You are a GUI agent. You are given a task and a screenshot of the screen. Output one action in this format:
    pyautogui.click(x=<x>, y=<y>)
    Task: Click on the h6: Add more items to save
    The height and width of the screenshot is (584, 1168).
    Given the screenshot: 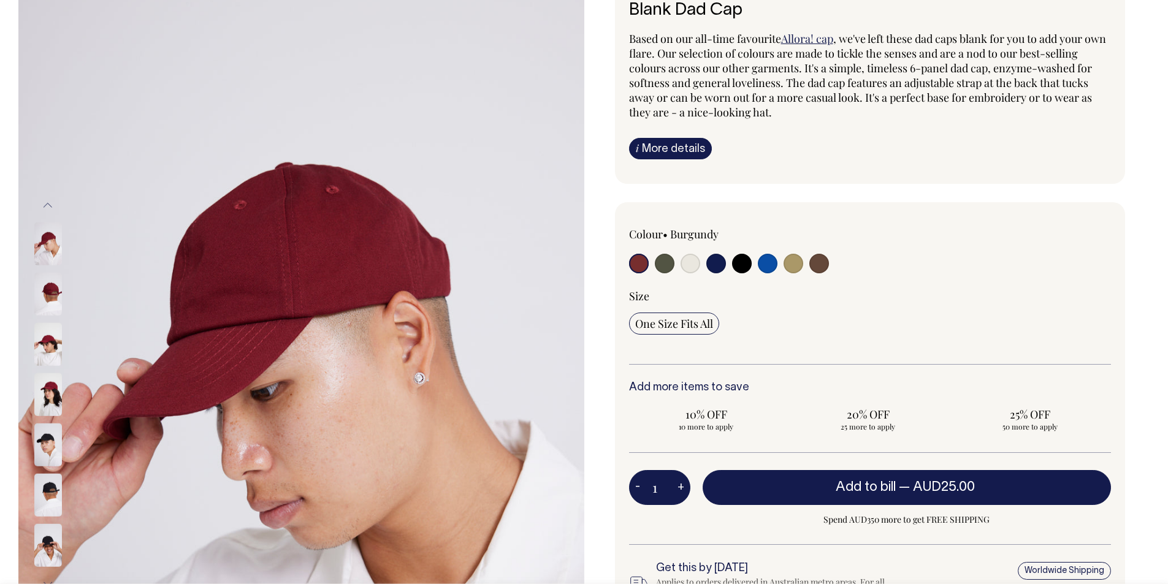 What is the action you would take?
    pyautogui.click(x=870, y=388)
    